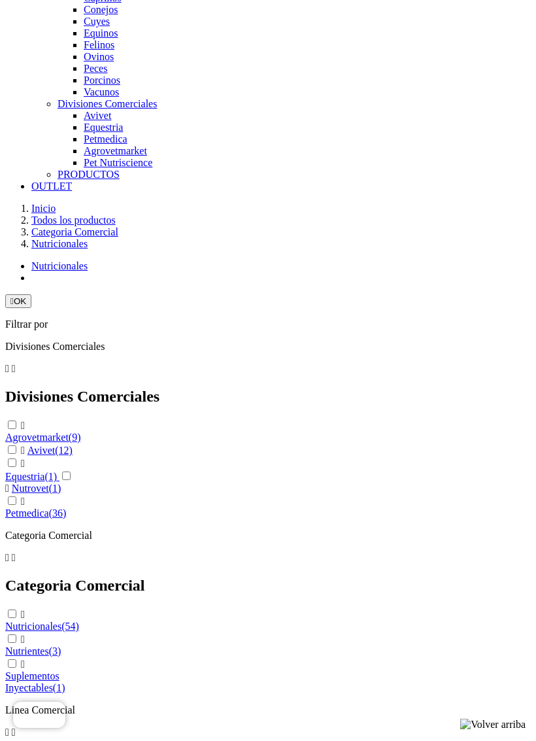 This screenshot has height=741, width=536. I want to click on a: Suplementos Inyectables(1), so click(35, 681).